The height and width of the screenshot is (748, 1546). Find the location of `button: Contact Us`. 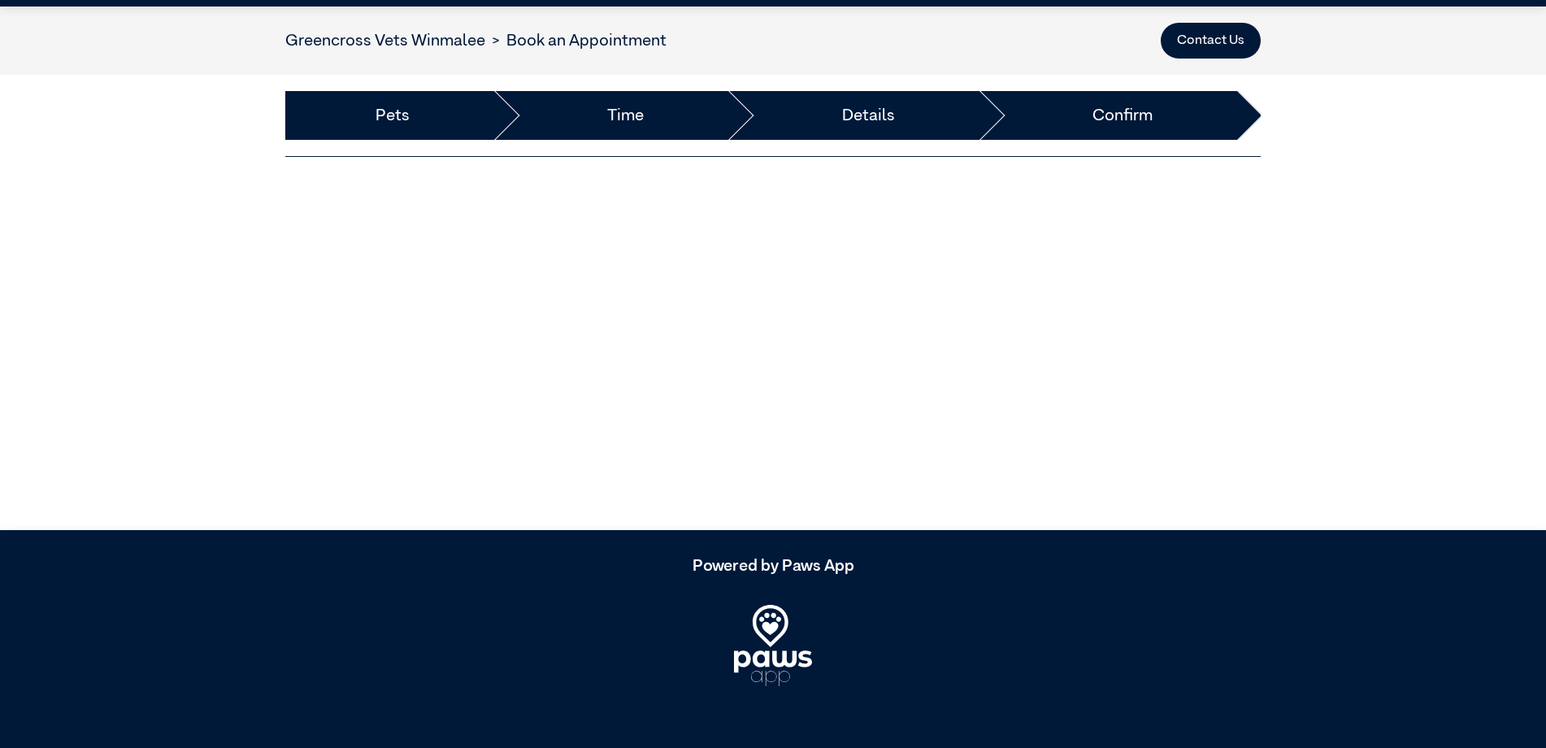

button: Contact Us is located at coordinates (1210, 41).